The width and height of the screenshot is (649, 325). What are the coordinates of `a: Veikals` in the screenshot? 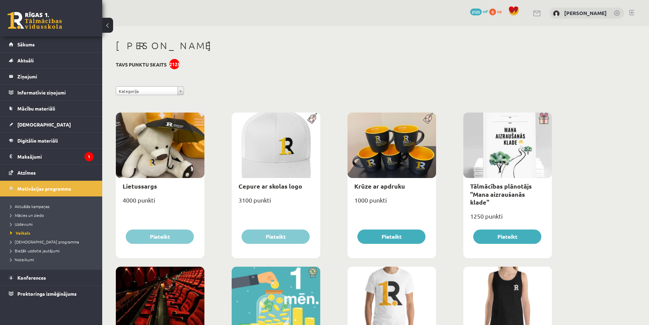 It's located at (53, 233).